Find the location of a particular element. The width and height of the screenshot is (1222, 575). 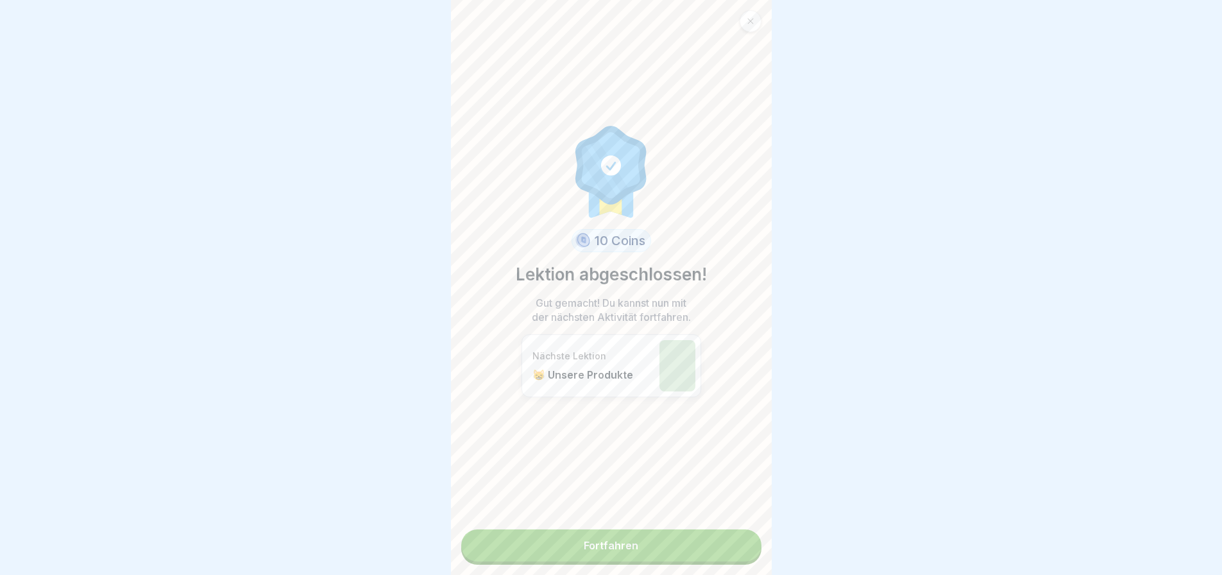

p: Gut gemacht! Du kannst nun mit der nächsten Aktivität fortfahren. is located at coordinates (611, 310).